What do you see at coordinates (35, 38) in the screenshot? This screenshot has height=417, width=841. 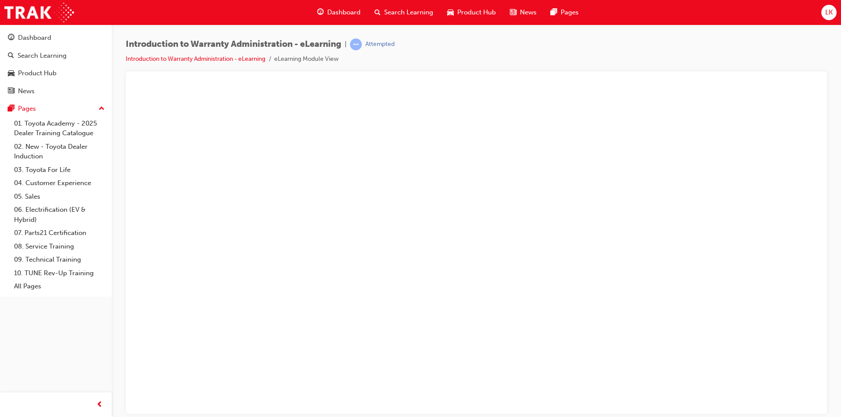 I see `div: Dashboard` at bounding box center [35, 38].